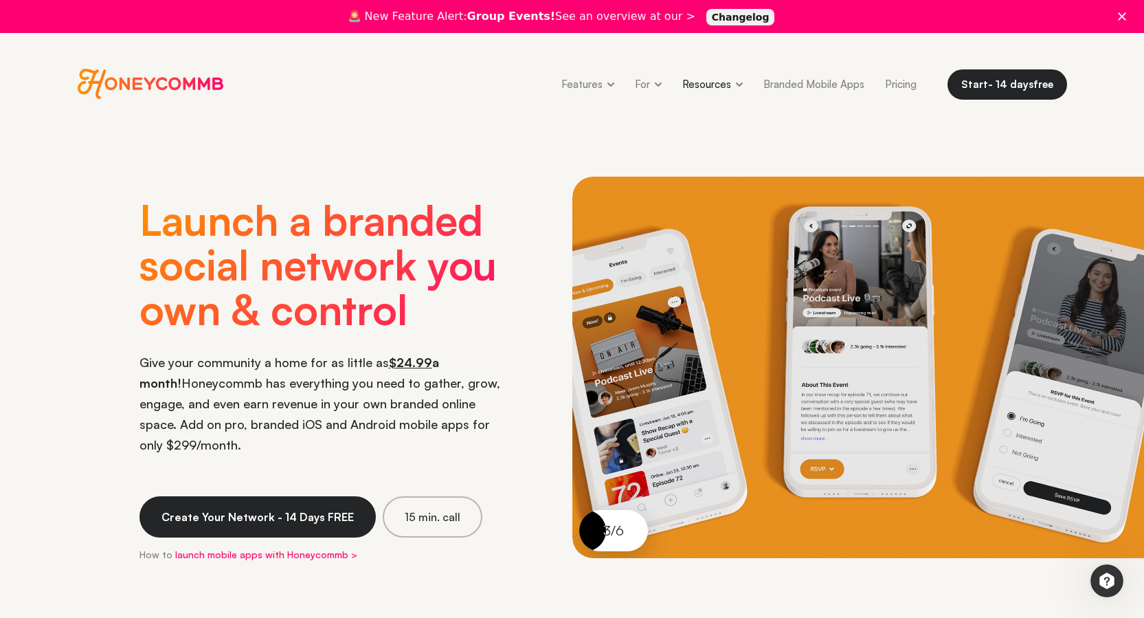 The width and height of the screenshot is (1144, 618). I want to click on a: Branded Mobile Apps, so click(814, 84).